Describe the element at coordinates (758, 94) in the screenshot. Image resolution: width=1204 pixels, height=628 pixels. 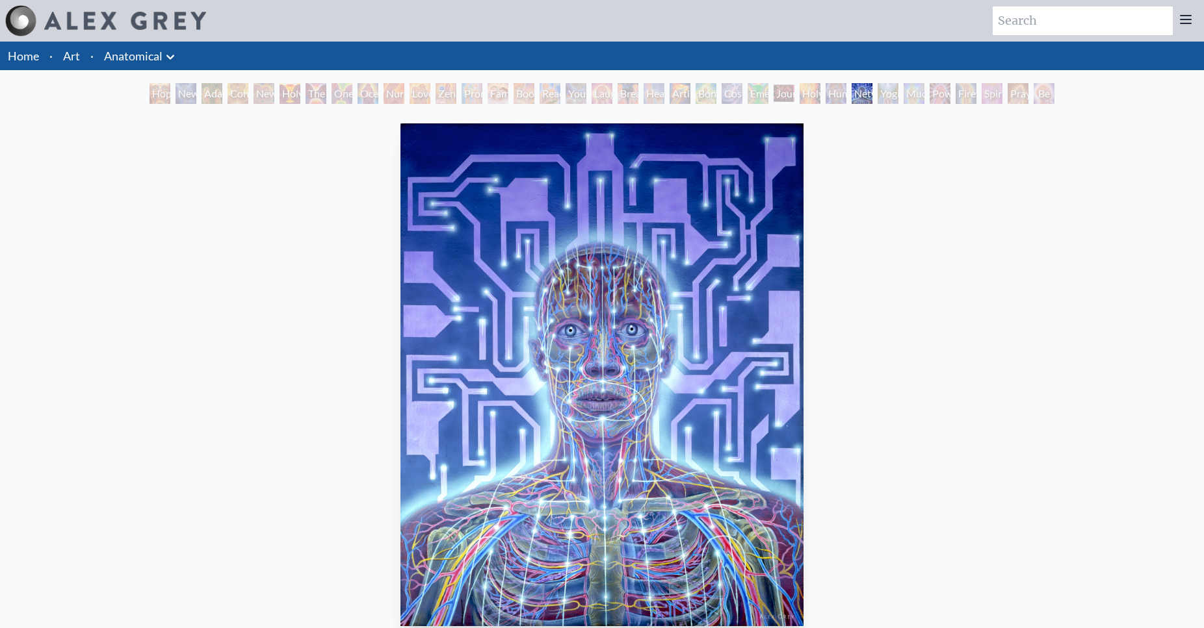
I see `div: Emerald Grail` at that location.